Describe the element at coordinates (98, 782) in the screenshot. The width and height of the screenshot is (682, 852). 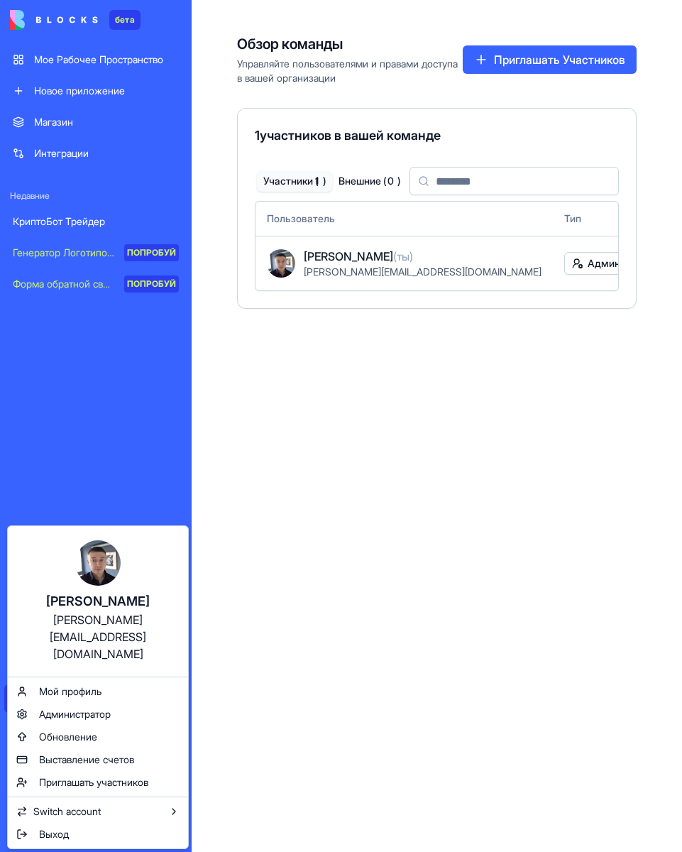
I see `a: Приглашать участников` at that location.